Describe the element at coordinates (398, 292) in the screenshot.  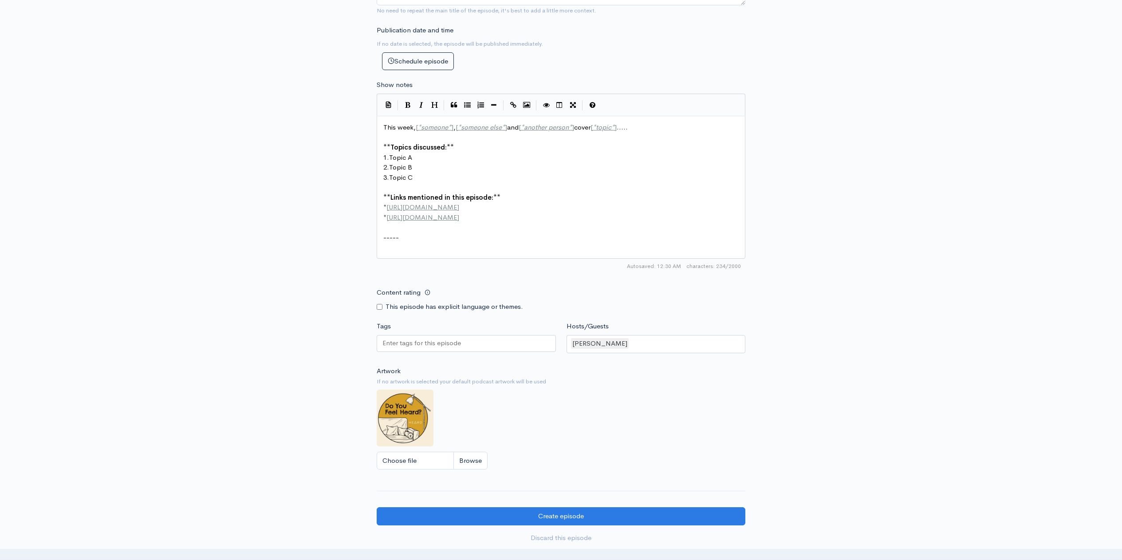
I see `label: Content rating` at that location.